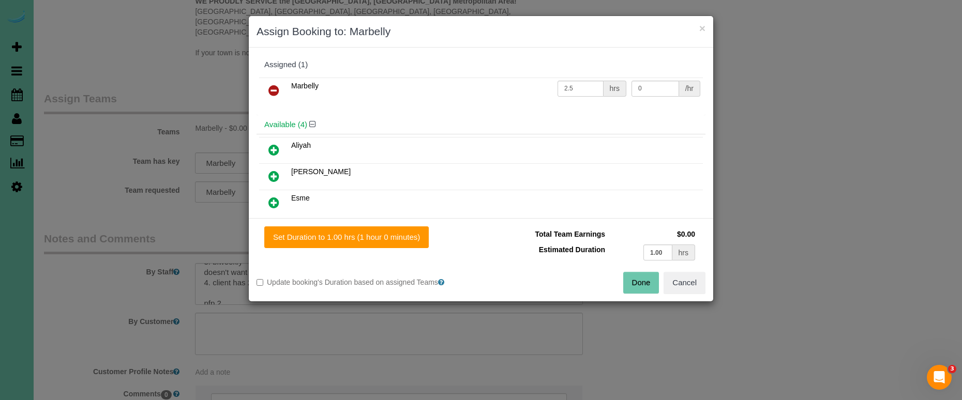  I want to click on div: /hr, so click(690, 88).